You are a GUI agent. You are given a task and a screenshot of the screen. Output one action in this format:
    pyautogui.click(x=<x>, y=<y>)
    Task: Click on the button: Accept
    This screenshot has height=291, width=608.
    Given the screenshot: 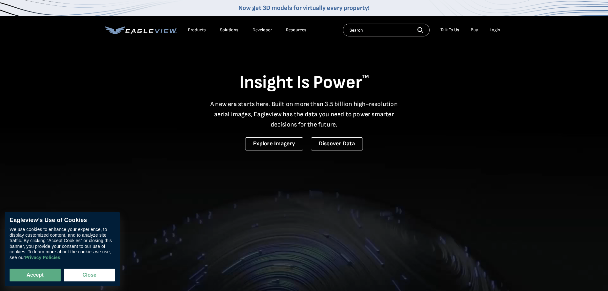 What is the action you would take?
    pyautogui.click(x=35, y=275)
    